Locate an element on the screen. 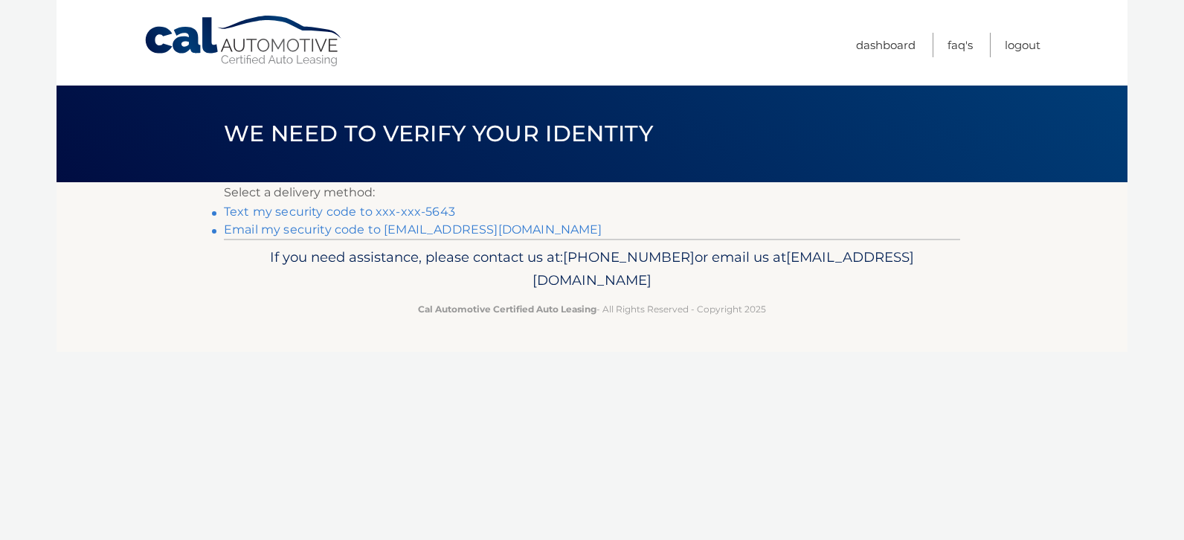 This screenshot has height=540, width=1184. span: We need to verify your identity is located at coordinates (438, 133).